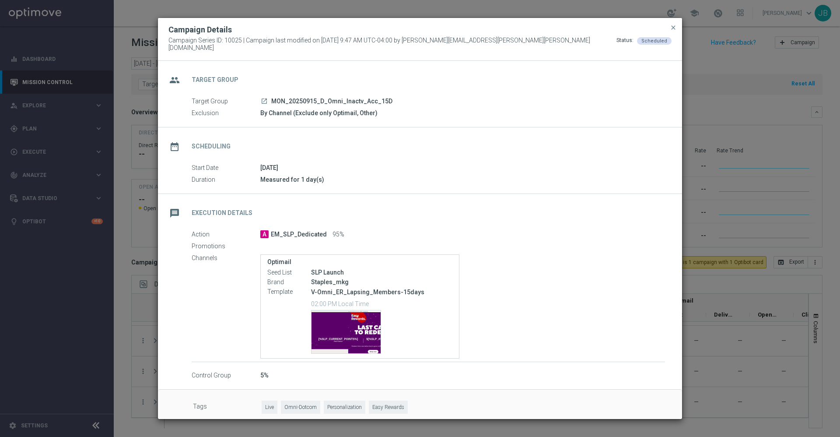 This screenshot has width=840, height=437. What do you see at coordinates (222, 213) in the screenshot?
I see `h2: Execution Details` at bounding box center [222, 213].